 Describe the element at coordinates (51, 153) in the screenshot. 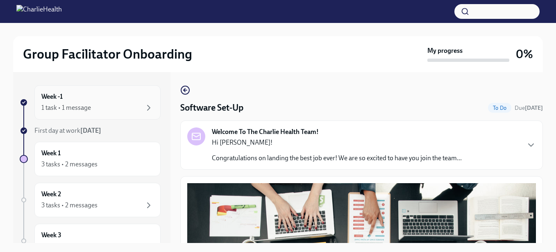

I see `h6: Week 1` at that location.